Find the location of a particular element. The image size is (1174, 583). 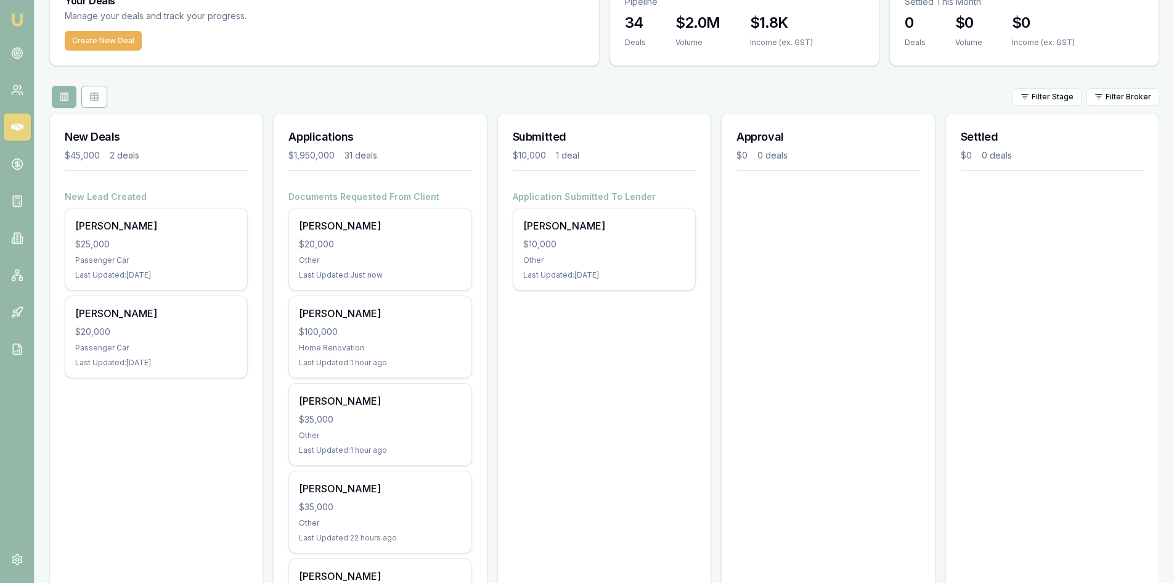

div: 2 deals is located at coordinates (125, 155).